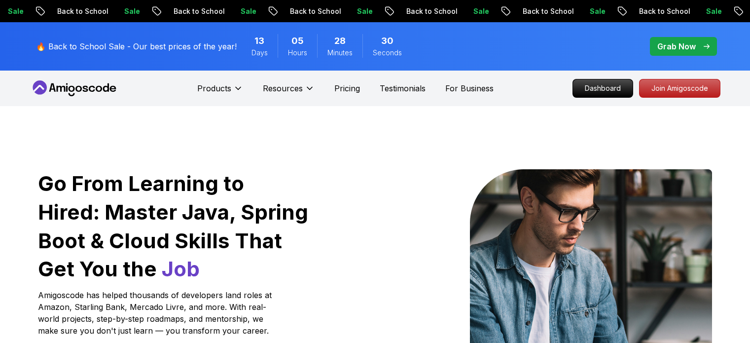 The image size is (750, 343). Describe the element at coordinates (283, 88) in the screenshot. I see `p: Resources` at that location.